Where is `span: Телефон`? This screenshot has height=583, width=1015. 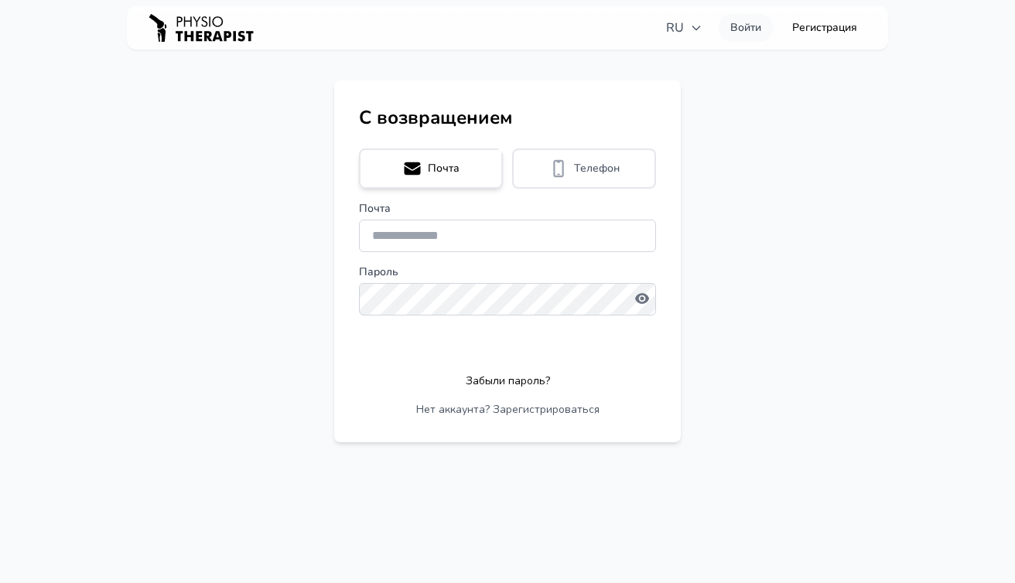
span: Телефон is located at coordinates (596, 169).